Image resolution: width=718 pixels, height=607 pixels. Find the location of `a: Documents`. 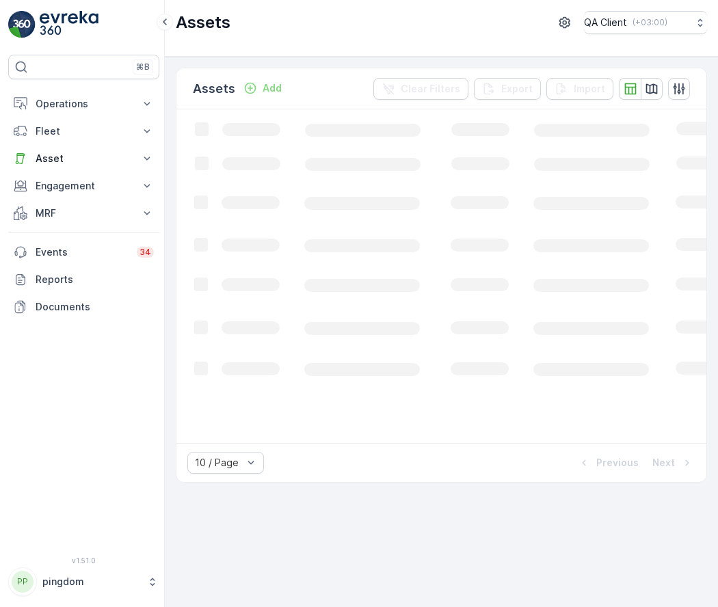

a: Documents is located at coordinates (83, 307).